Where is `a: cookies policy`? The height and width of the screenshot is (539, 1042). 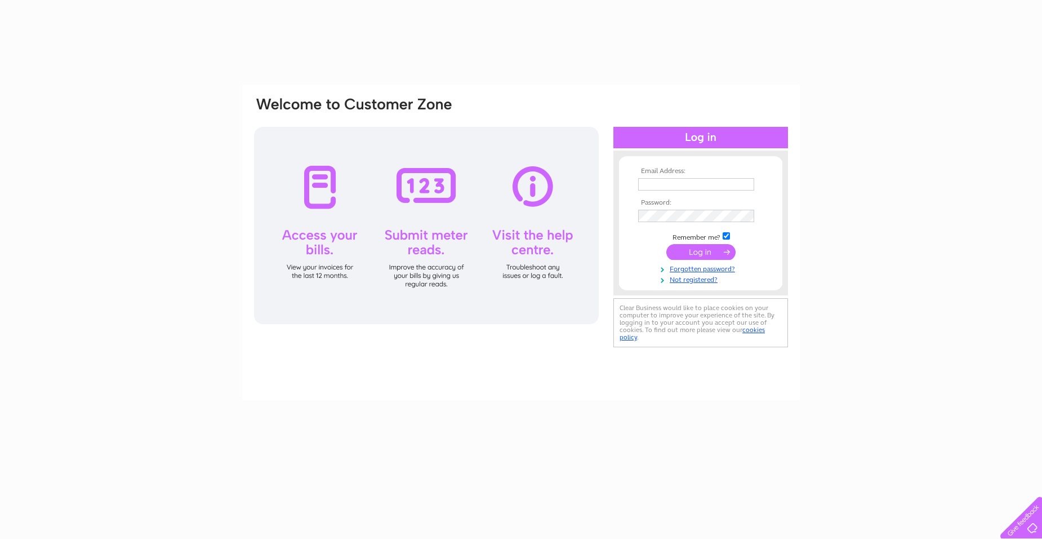
a: cookies policy is located at coordinates (692, 333).